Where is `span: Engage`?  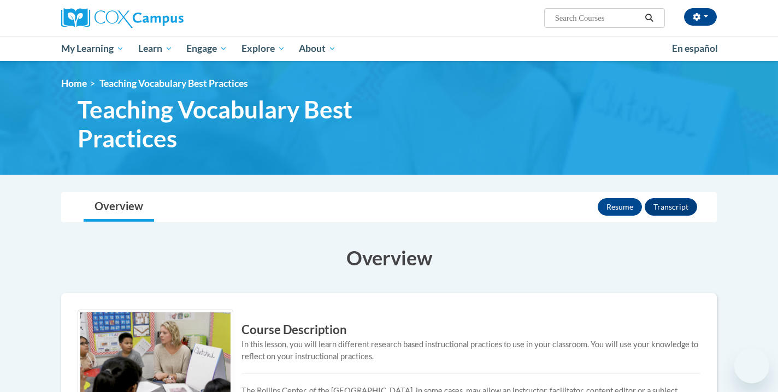 span: Engage is located at coordinates (207, 49).